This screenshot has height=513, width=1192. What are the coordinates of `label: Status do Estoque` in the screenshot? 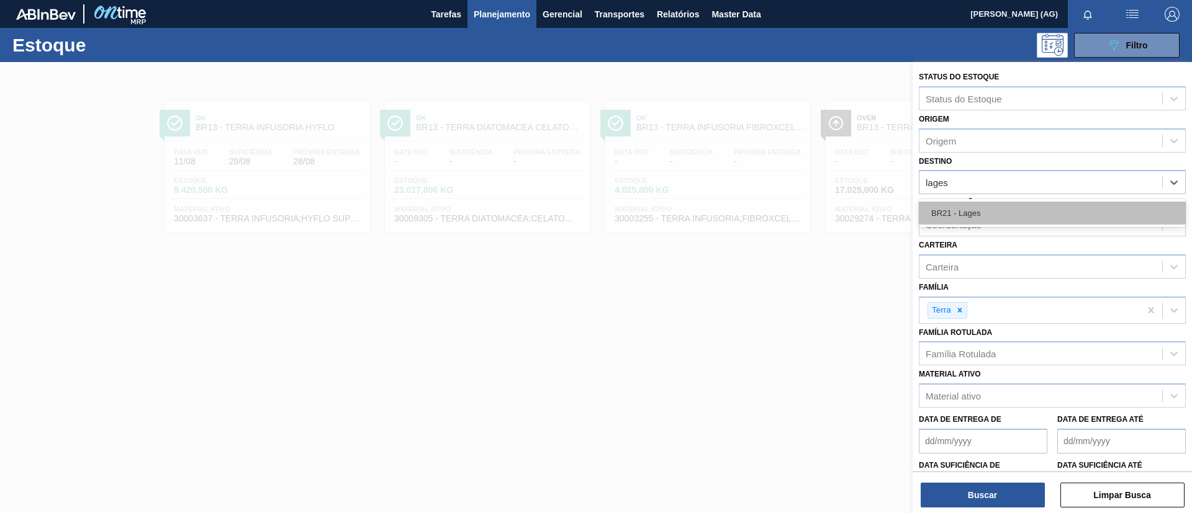 It's located at (959, 77).